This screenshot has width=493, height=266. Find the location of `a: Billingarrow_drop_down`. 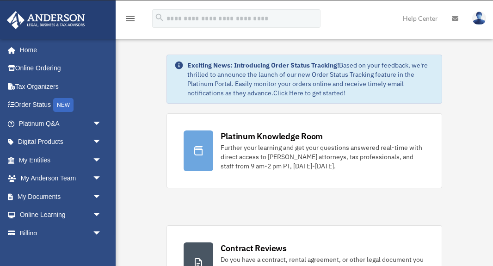

a: Billingarrow_drop_down is located at coordinates (61, 233).